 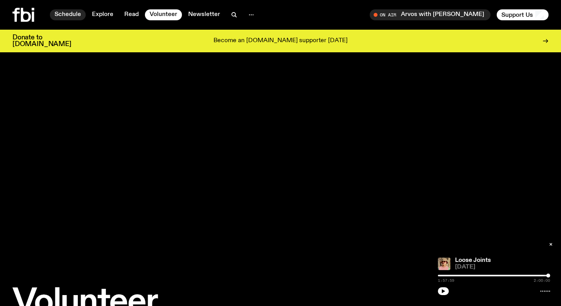 I want to click on button: Support Us, so click(x=523, y=15).